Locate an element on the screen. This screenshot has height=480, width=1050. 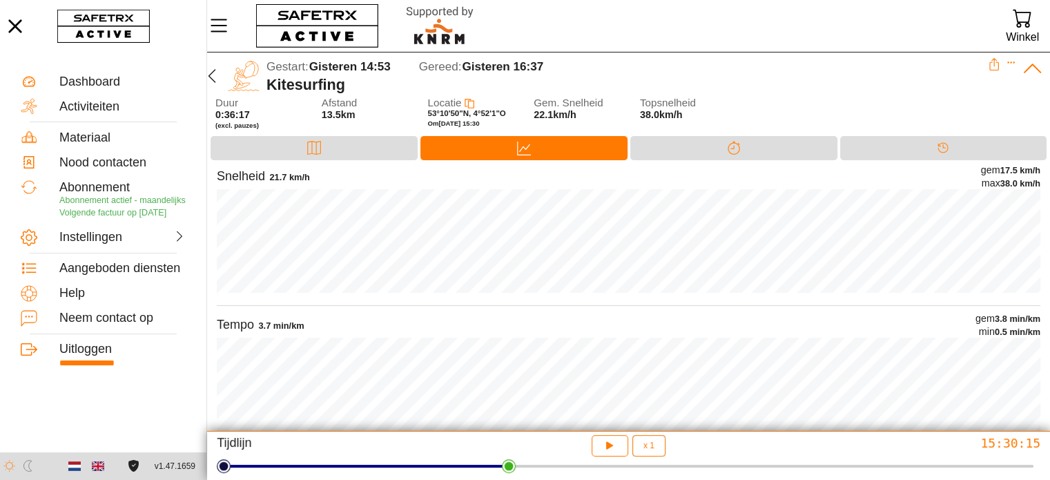
span: 38.0 km/h is located at coordinates (1020, 183).